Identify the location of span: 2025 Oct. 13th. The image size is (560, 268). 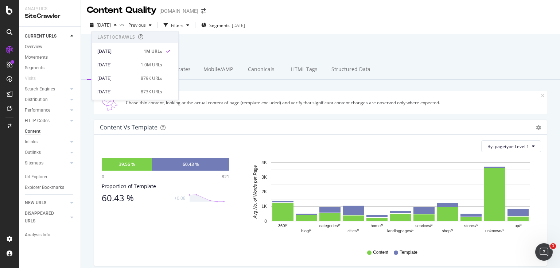
(104, 25).